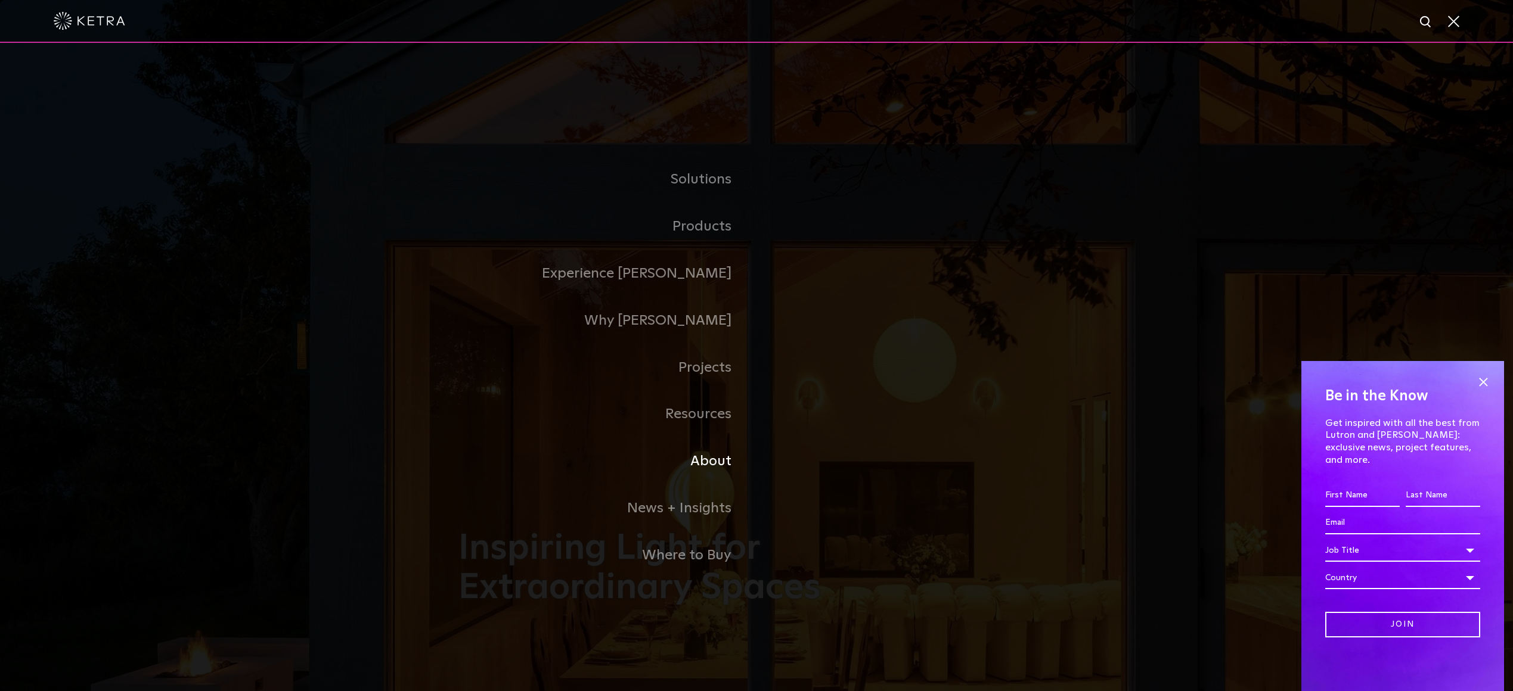  Describe the element at coordinates (607, 227) in the screenshot. I see `a: Products` at that location.